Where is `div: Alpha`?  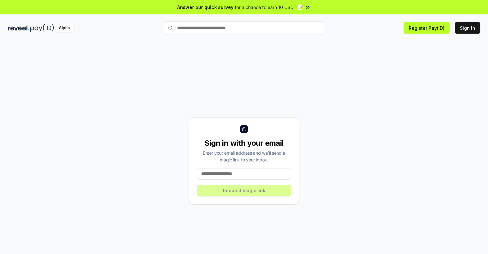 div: Alpha is located at coordinates (64, 28).